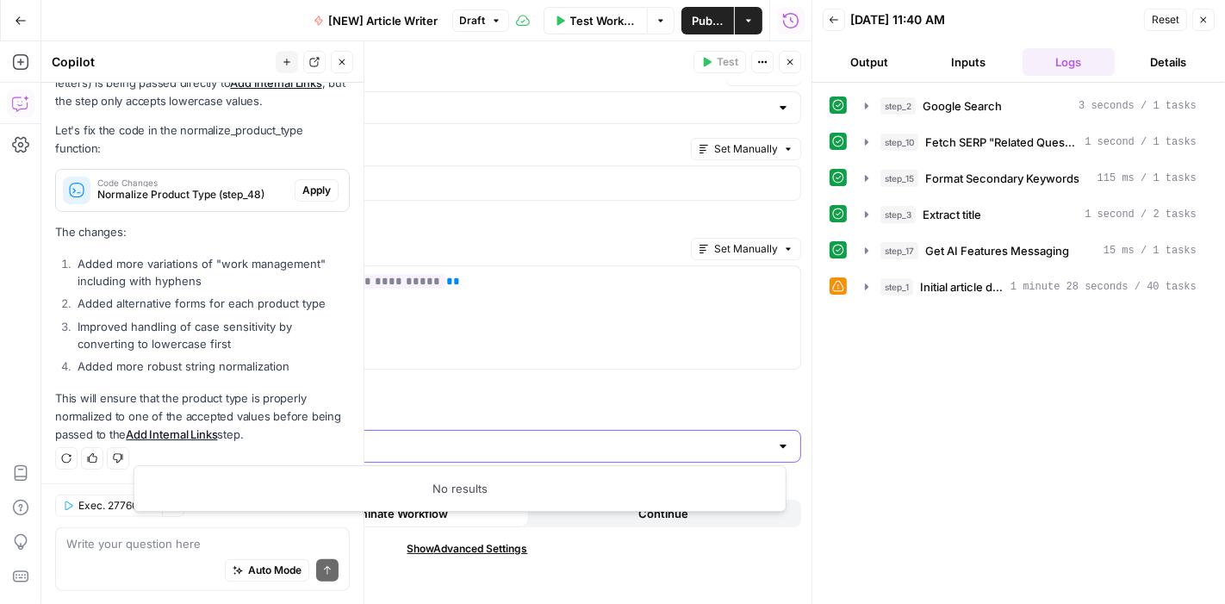 The width and height of the screenshot is (1225, 604). Describe the element at coordinates (116, 505) in the screenshot. I see `span: Exec. 27760138` at that location.